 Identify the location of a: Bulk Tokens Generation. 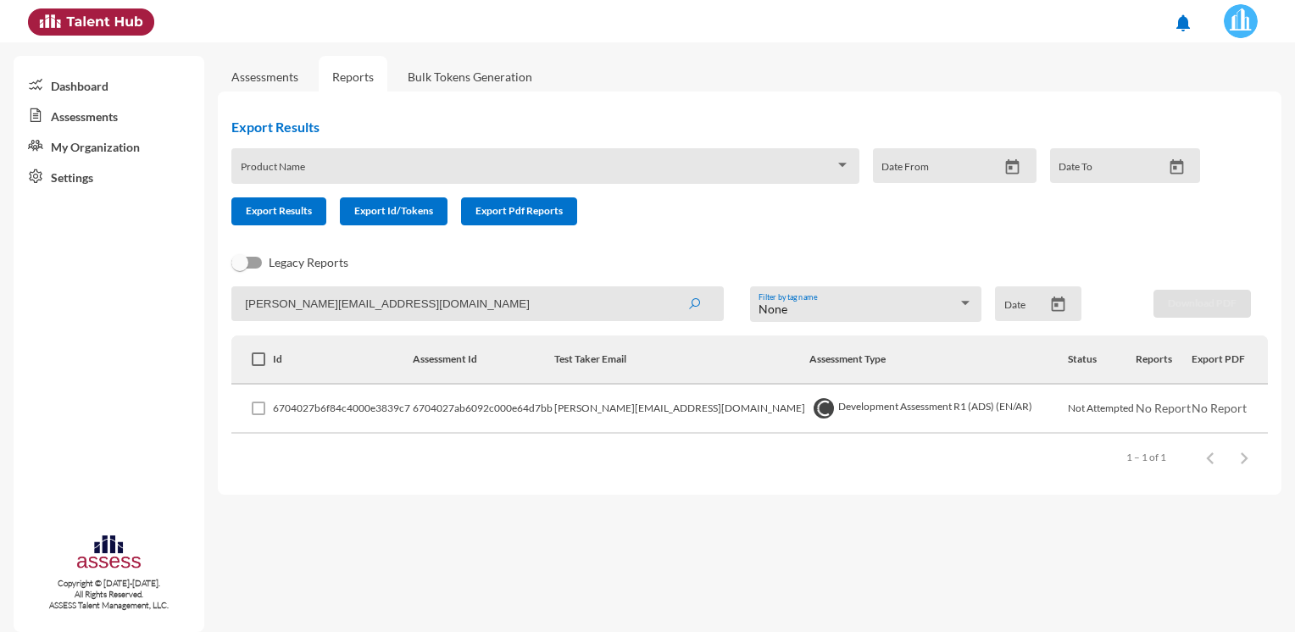
(469, 76).